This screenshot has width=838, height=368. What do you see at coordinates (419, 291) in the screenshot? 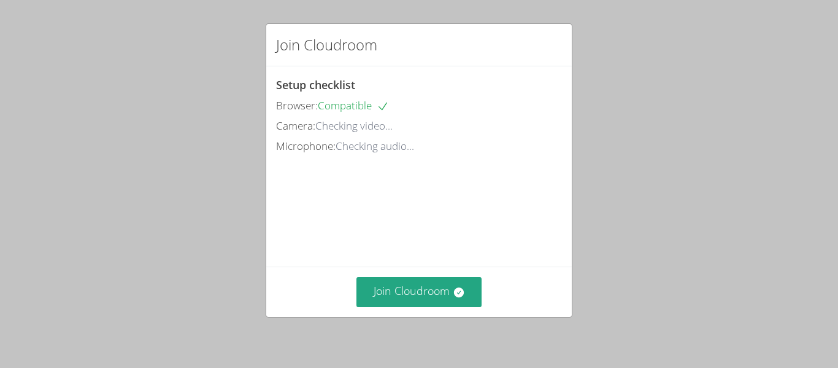
I see `button: Join Cloudroom` at bounding box center [419, 291].